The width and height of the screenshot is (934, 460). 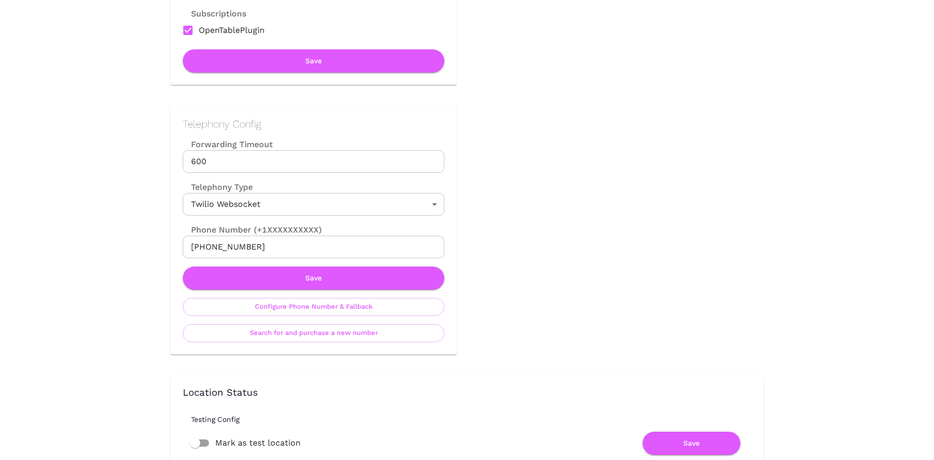 I want to click on label: Phone Number (+1XXXXXXXXXX), so click(x=314, y=230).